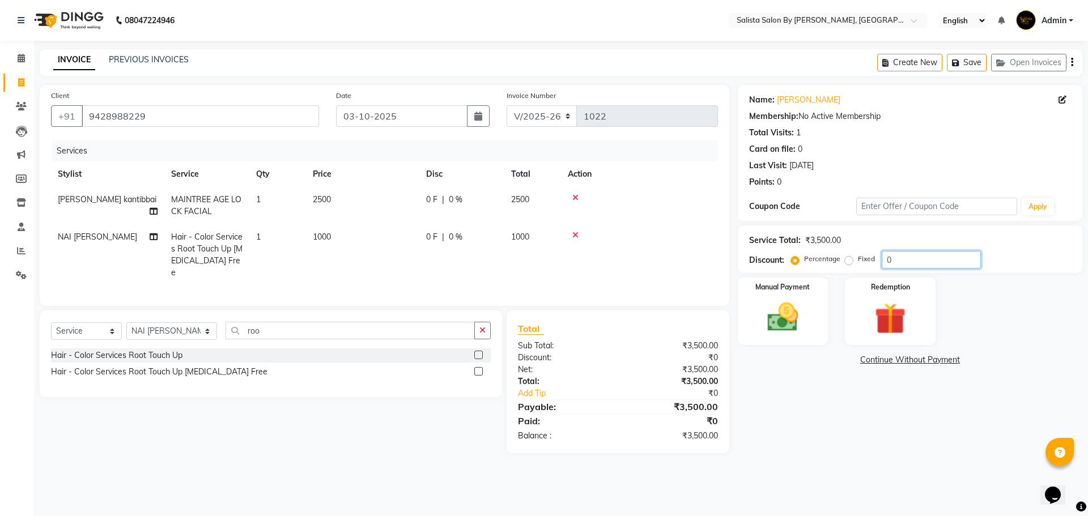  I want to click on div: Hair - Color Services Root Touch Up, so click(117, 355).